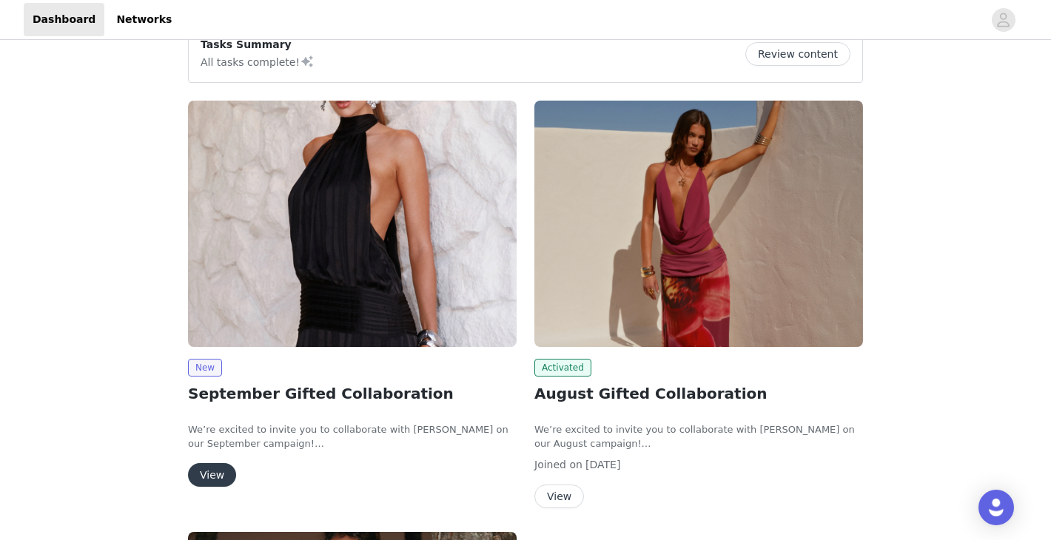  I want to click on a: Dashboard, so click(64, 19).